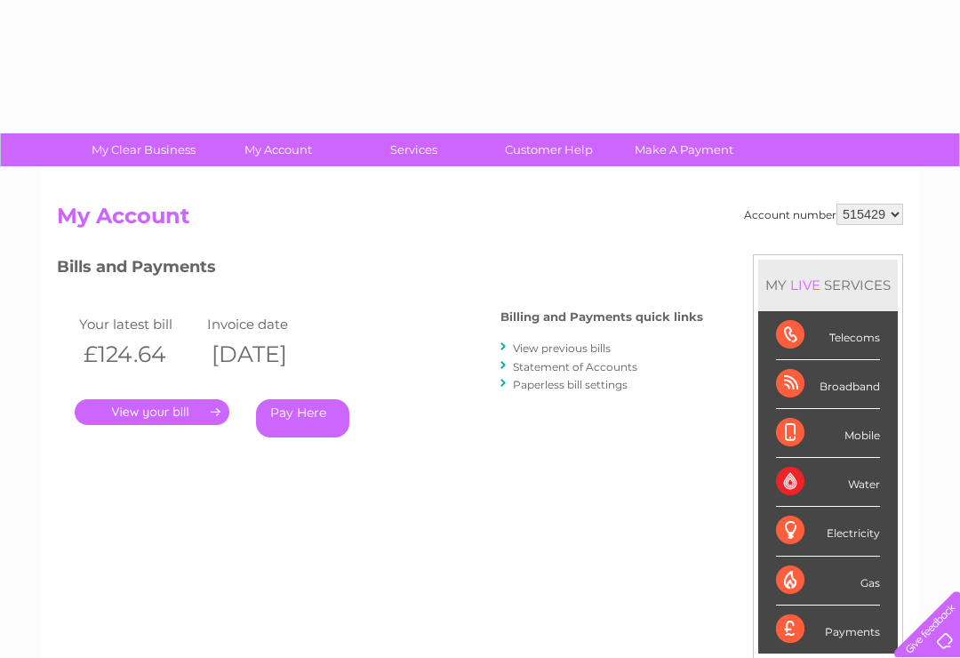  I want to click on div: Broadband, so click(828, 384).